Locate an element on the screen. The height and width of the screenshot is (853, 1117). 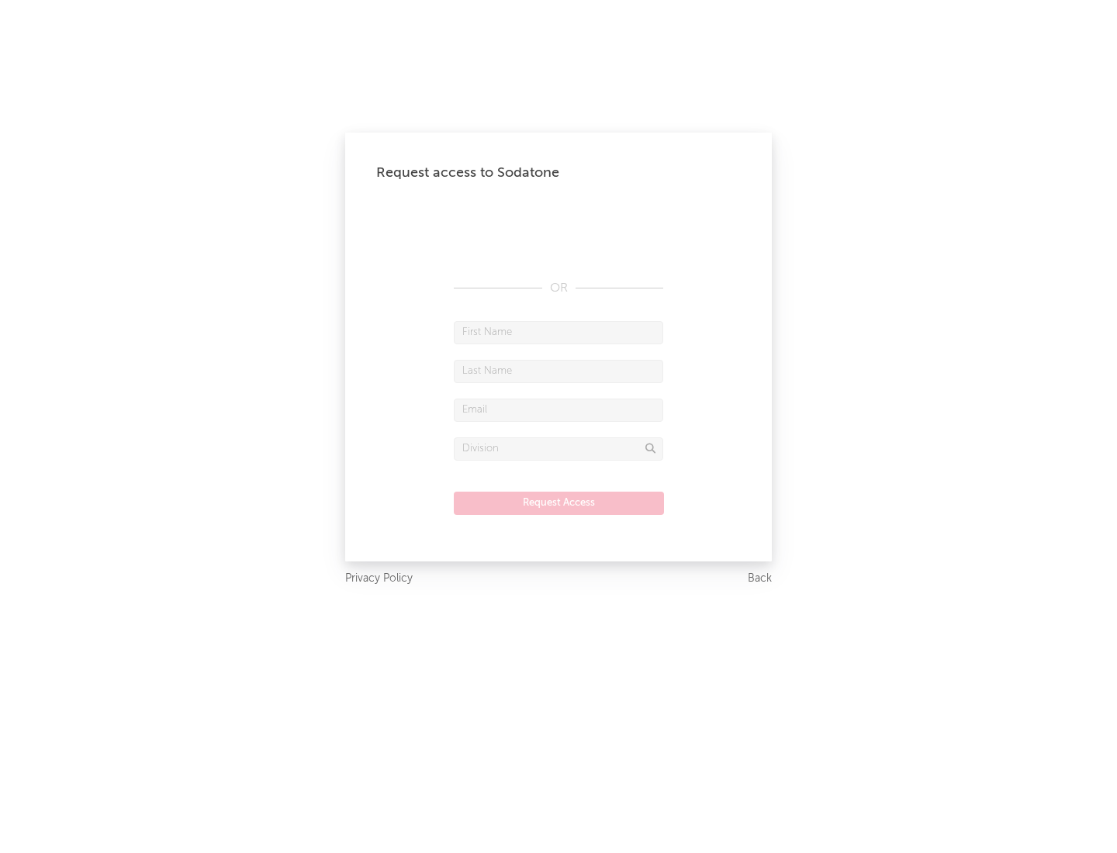
input: First Name is located at coordinates (559, 333).